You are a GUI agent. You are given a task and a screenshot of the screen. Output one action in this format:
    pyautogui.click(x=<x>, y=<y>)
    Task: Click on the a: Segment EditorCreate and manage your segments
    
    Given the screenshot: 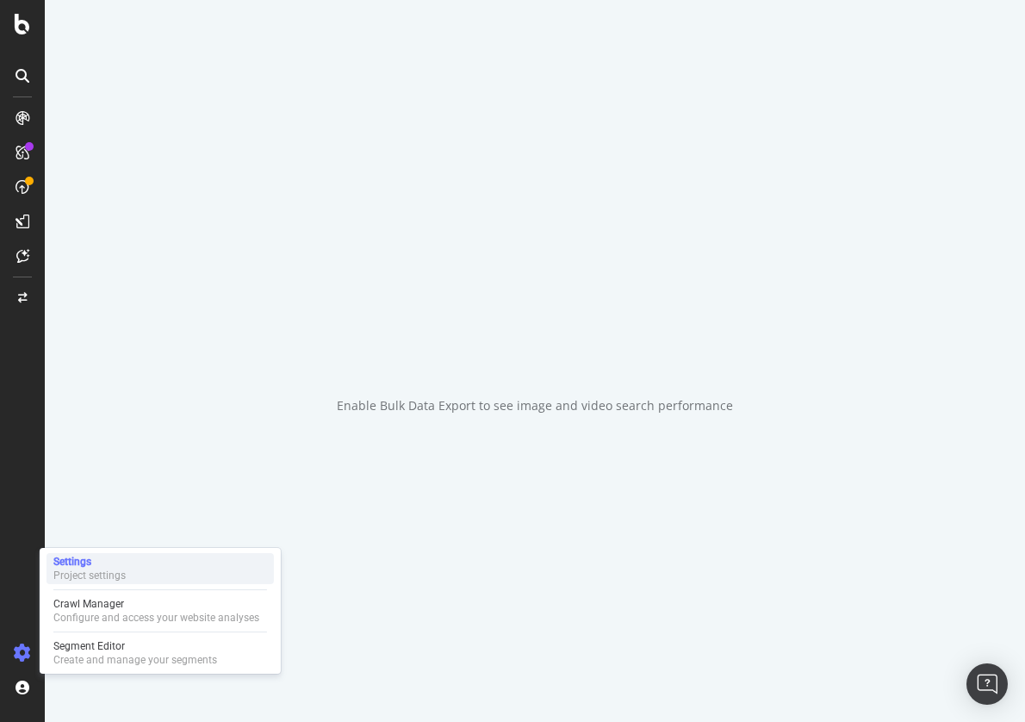 What is the action you would take?
    pyautogui.click(x=160, y=653)
    